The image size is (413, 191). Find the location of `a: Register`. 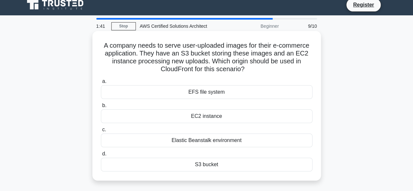

a: Register is located at coordinates (364, 5).